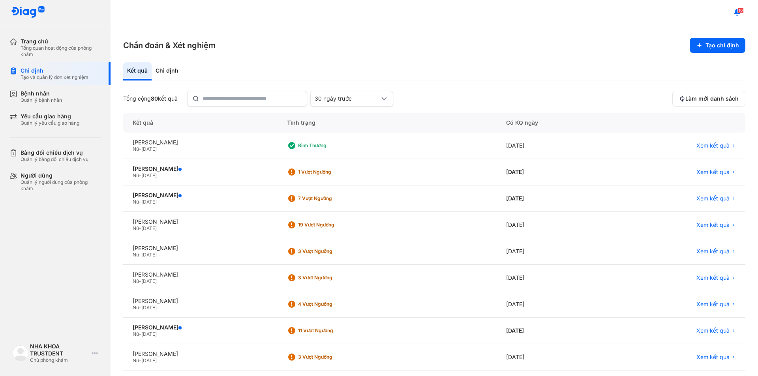 This screenshot has height=376, width=758. What do you see at coordinates (41, 94) in the screenshot?
I see `div: Bệnh nhân` at bounding box center [41, 94].